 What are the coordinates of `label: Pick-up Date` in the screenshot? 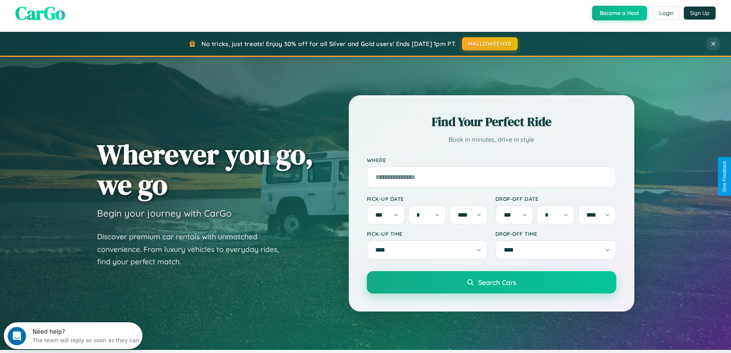 It's located at (427, 198).